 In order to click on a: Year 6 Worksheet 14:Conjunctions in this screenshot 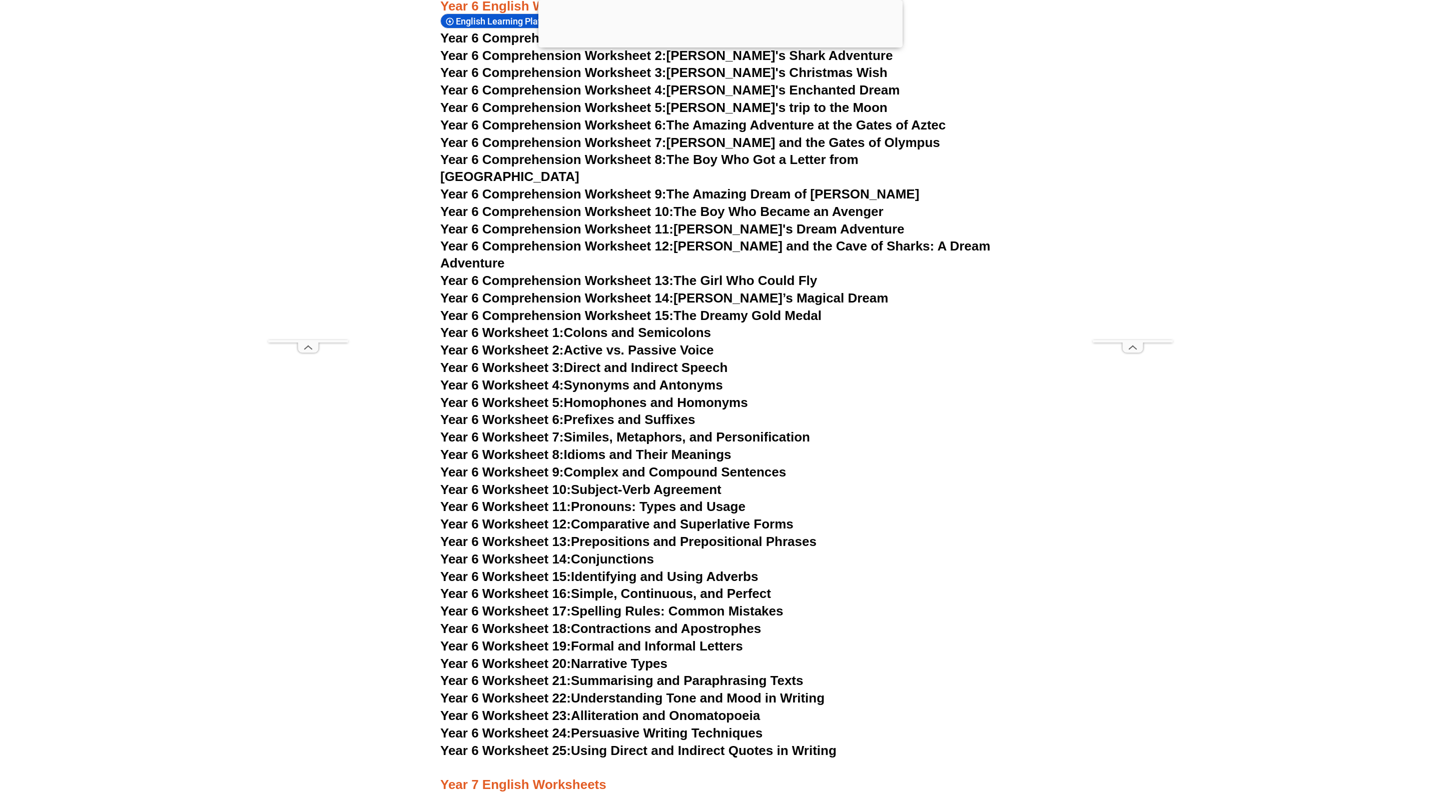, I will do `click(547, 559)`.